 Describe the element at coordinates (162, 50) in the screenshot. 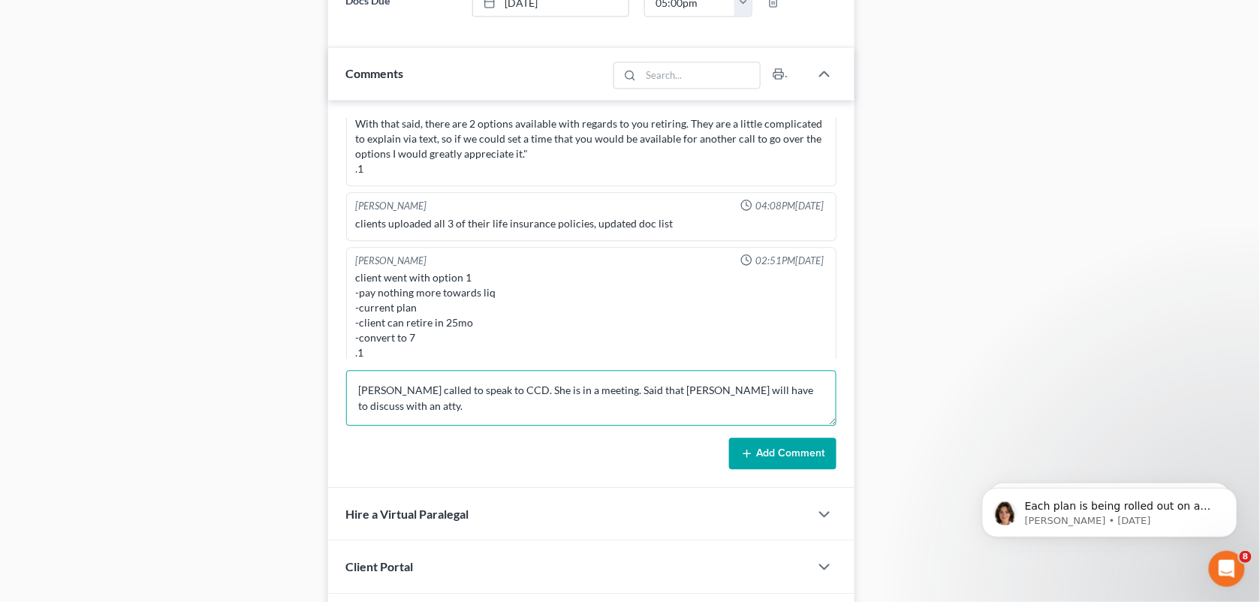

I see `p: Each plan is being rolled out on a per-district basis. Once your district's plan is available you...` at that location.